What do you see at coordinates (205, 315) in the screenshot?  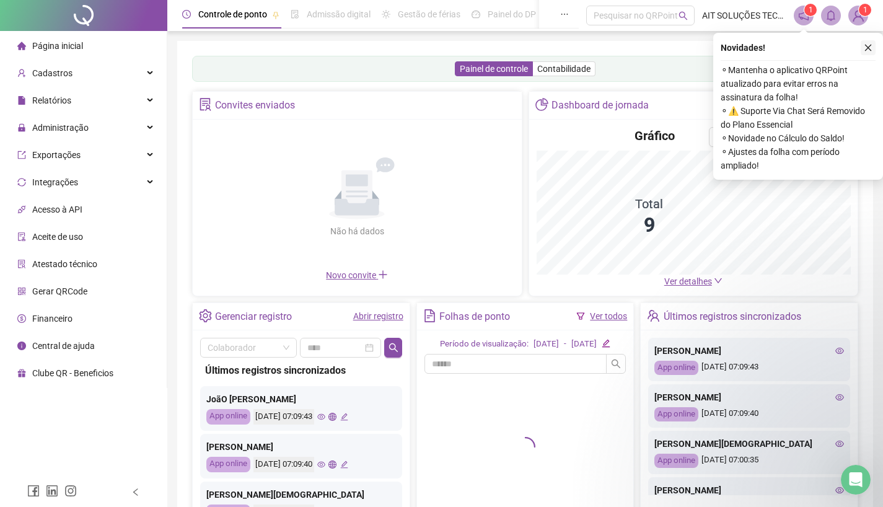 I see `span: setting` at bounding box center [205, 315].